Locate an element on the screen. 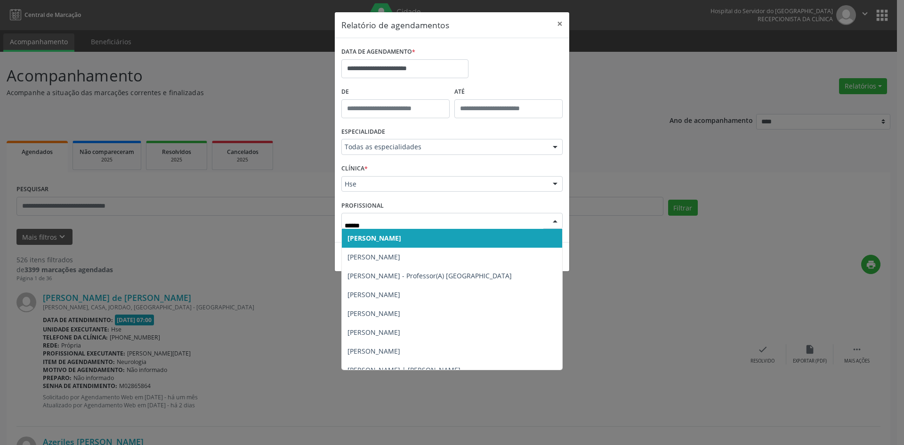 The width and height of the screenshot is (904, 445). label: CLÍNICA is located at coordinates (355, 169).